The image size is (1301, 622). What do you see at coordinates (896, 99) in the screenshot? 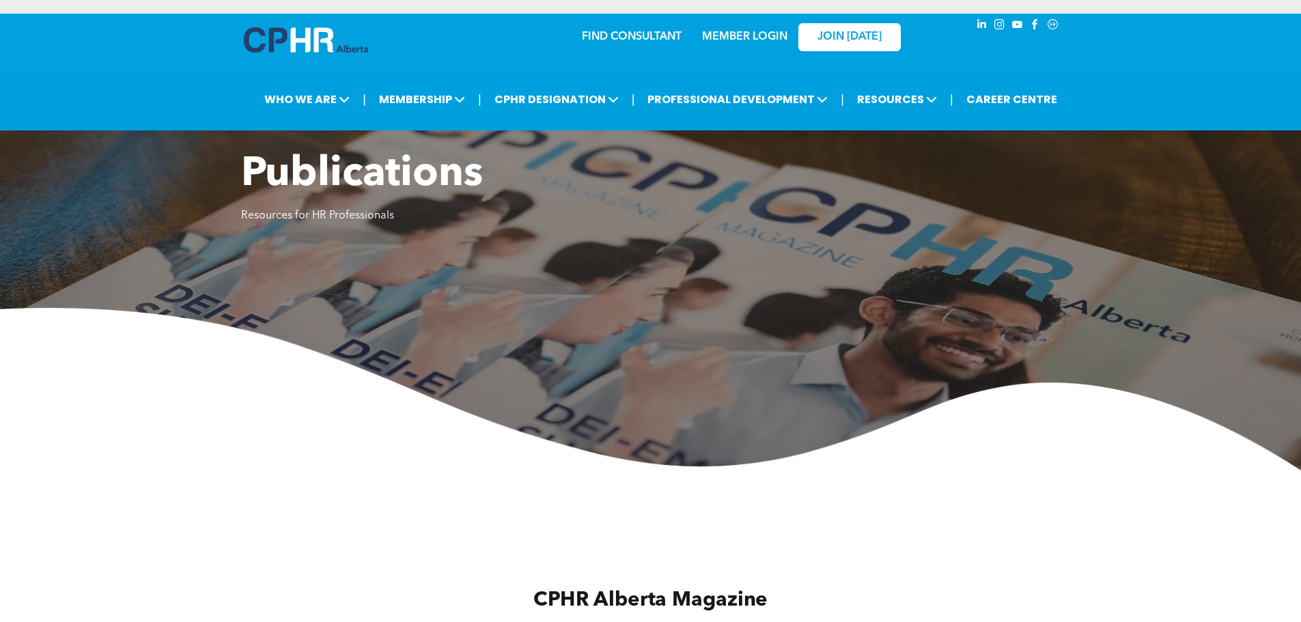
I see `span: RESOURCES` at bounding box center [896, 99].